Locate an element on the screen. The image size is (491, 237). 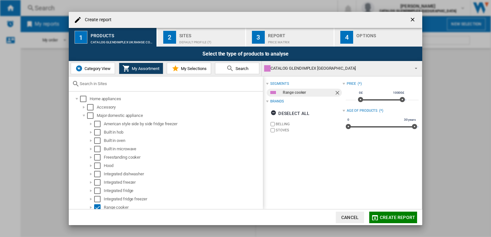
button: 3 Report Price Matrix is located at coordinates (290, 37).